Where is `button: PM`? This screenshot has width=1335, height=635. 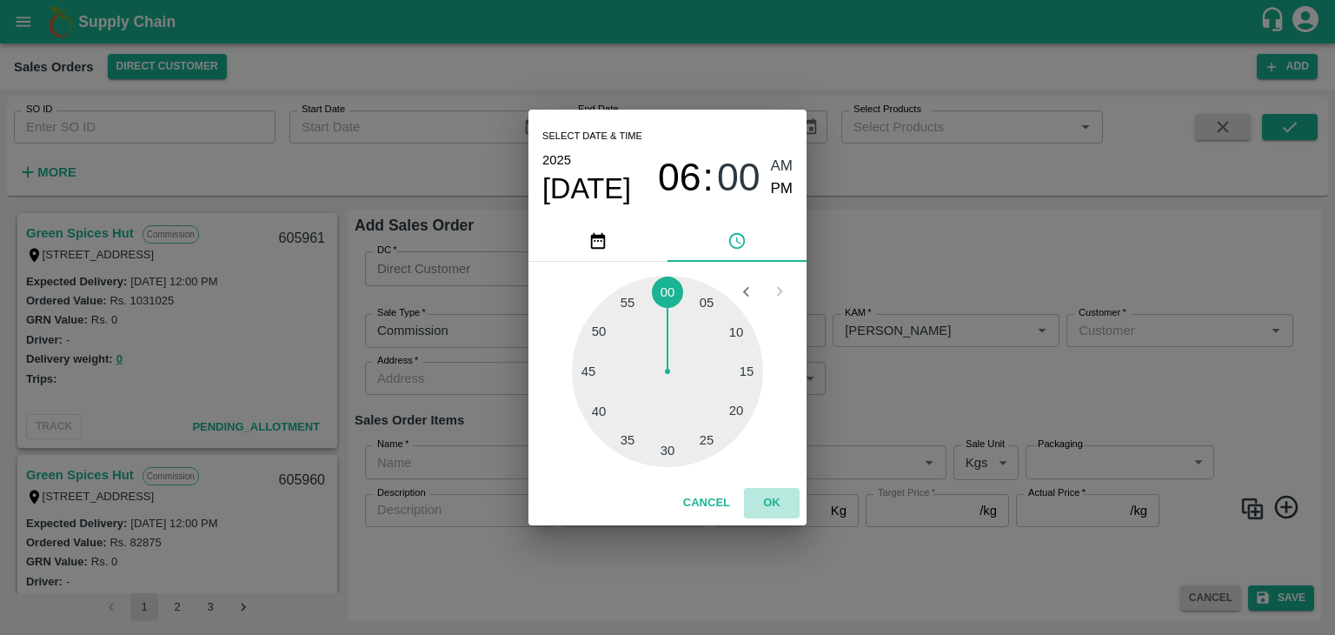
button: PM is located at coordinates (783, 189).